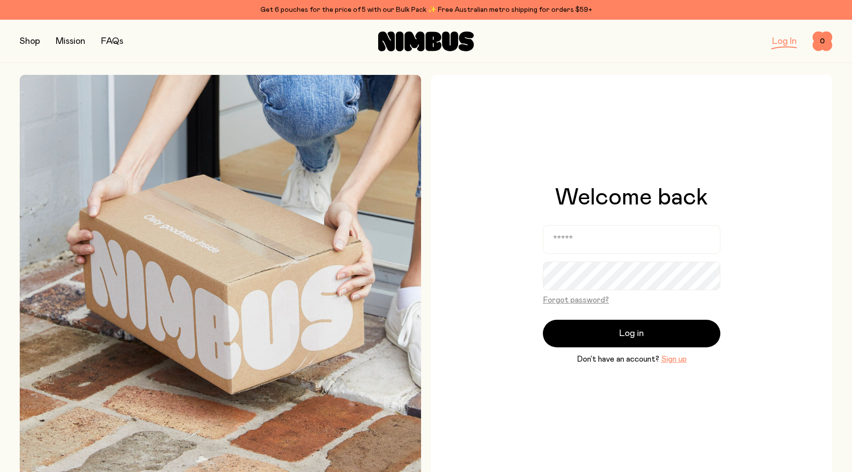  I want to click on a: Mission, so click(70, 41).